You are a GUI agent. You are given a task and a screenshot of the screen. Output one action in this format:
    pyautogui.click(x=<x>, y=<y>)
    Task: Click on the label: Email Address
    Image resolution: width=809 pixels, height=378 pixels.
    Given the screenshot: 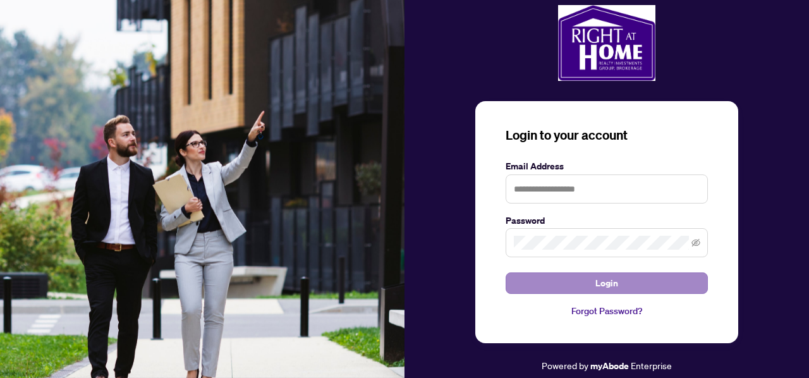 What is the action you would take?
    pyautogui.click(x=607, y=166)
    